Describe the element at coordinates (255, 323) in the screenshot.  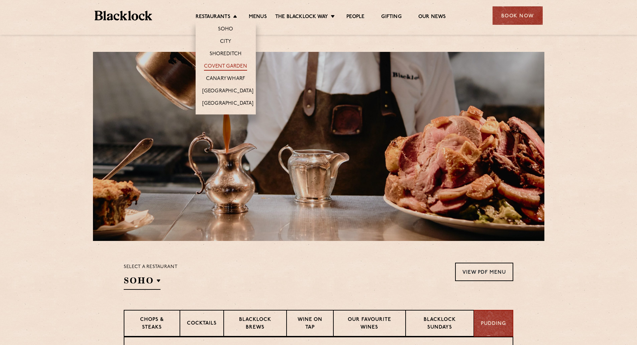
I see `p: Blacklock Brews` at that location.